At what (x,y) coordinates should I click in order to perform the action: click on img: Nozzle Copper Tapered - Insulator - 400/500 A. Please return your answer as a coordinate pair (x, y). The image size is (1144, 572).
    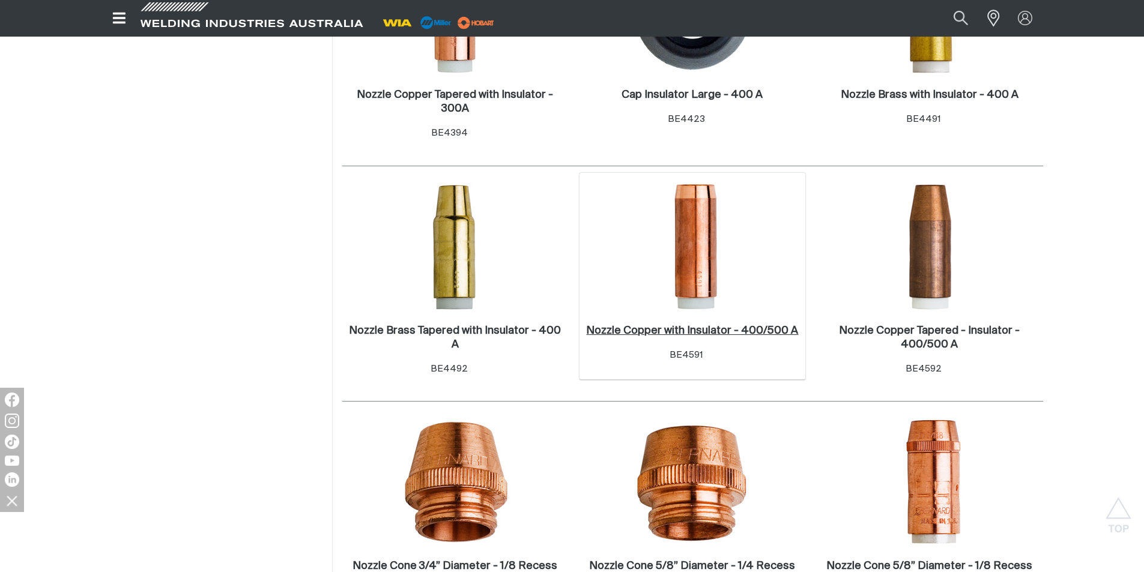
    Looking at the image, I should click on (930, 246).